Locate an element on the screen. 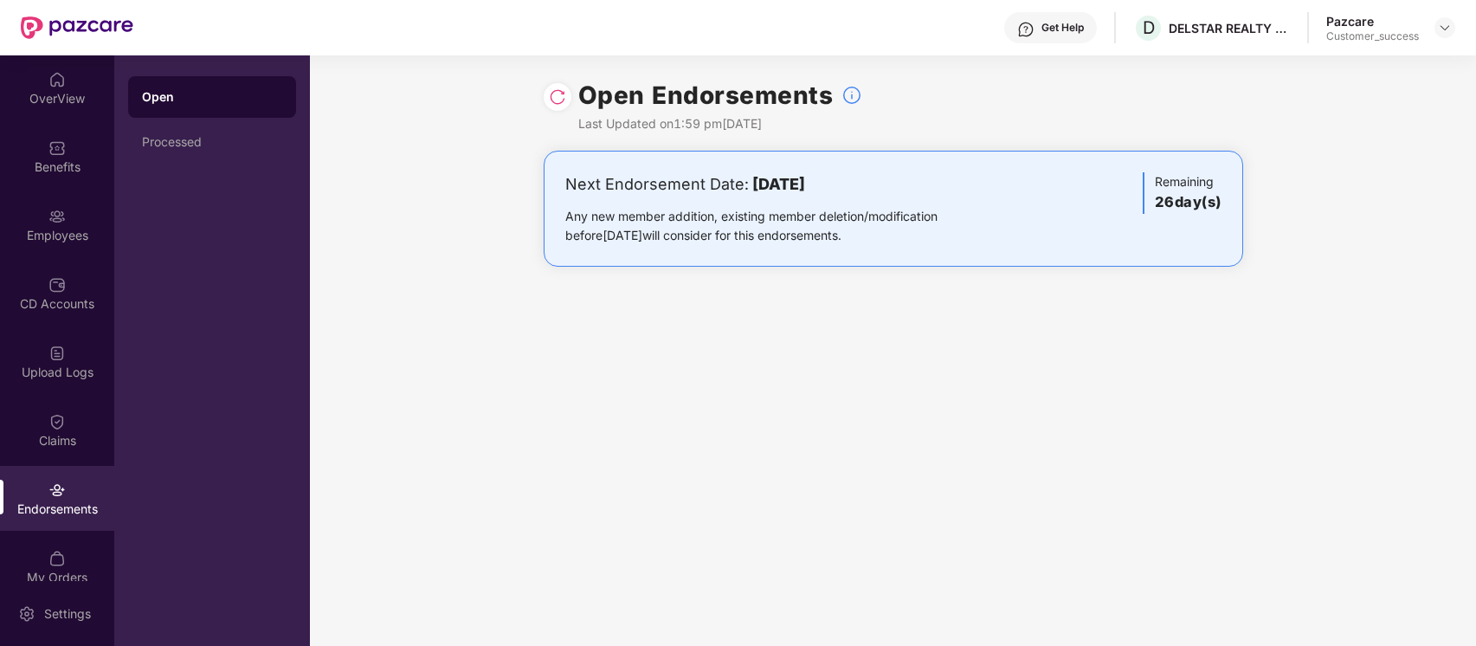 The height and width of the screenshot is (646, 1476). img: svg+xml;base64,PHN2ZyBpZD0iQmVuZWZpdHMiIHhtbG5zPSJodHRwOi8vd3d3LnczLm9yZy8yMDAwL3N2ZyIgd2lkdGg9Ij... is located at coordinates (57, 148).